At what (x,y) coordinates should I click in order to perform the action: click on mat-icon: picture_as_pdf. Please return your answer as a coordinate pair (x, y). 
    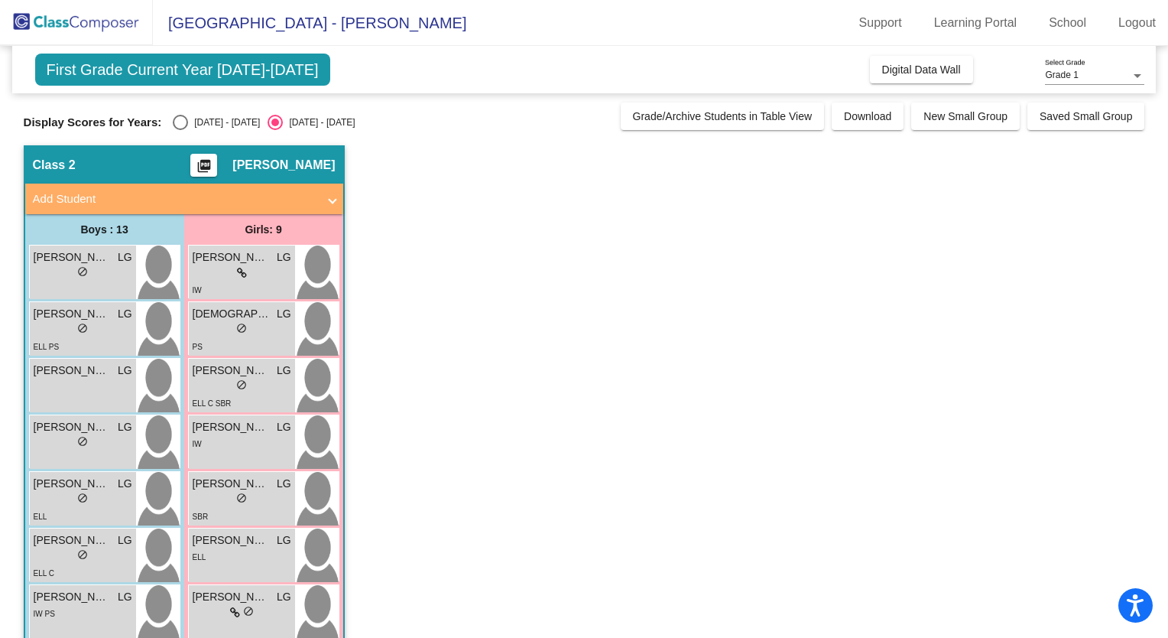
    Looking at the image, I should click on (204, 169).